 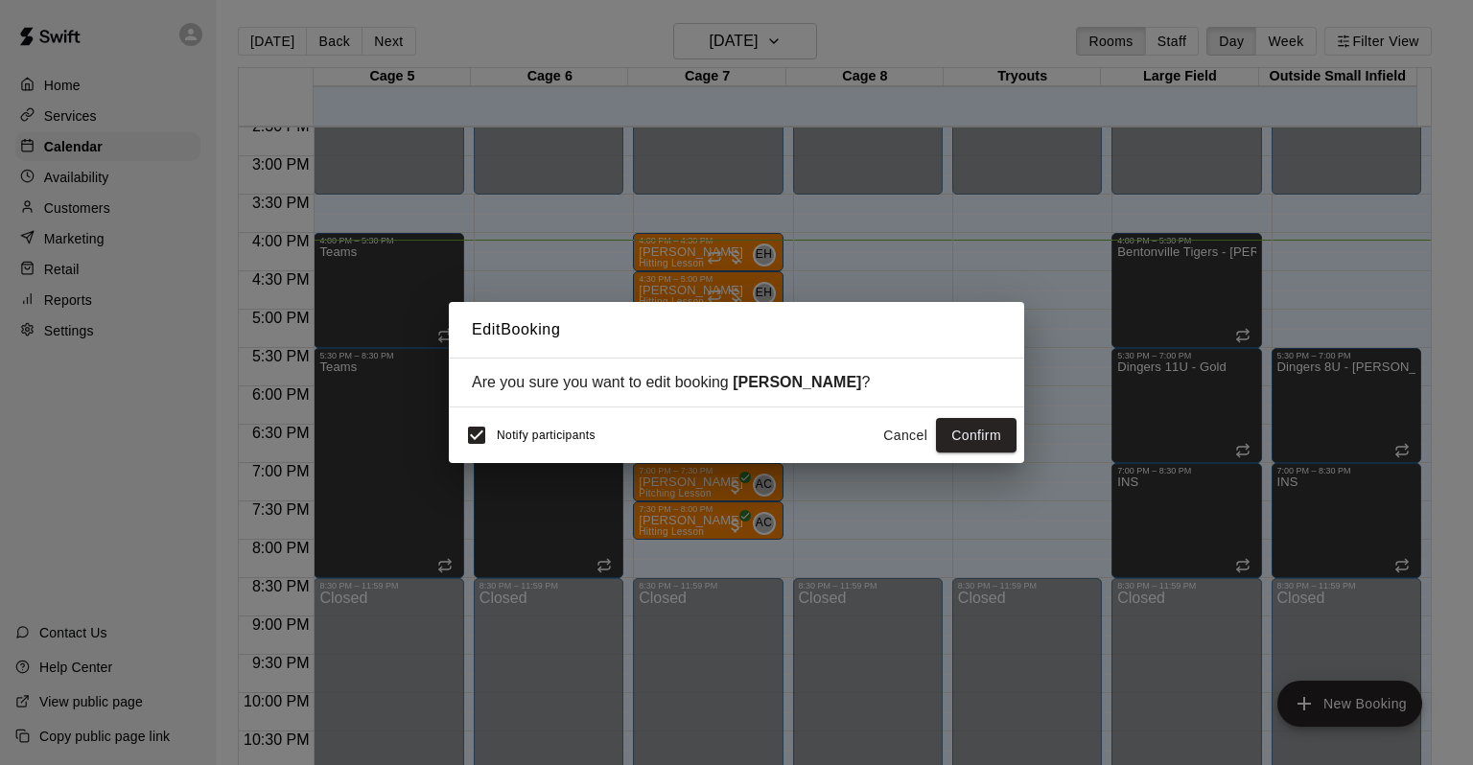 I want to click on h2: Edit Booking, so click(x=737, y=330).